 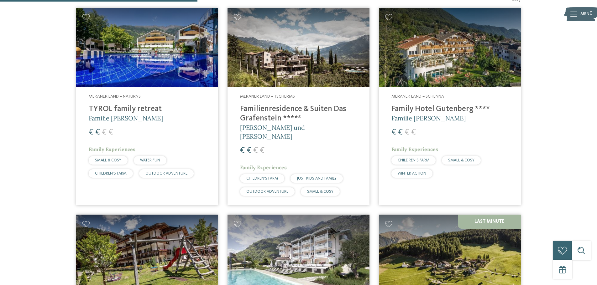 What do you see at coordinates (418, 97) in the screenshot?
I see `span: Meraner Land – Schenna` at bounding box center [418, 97].